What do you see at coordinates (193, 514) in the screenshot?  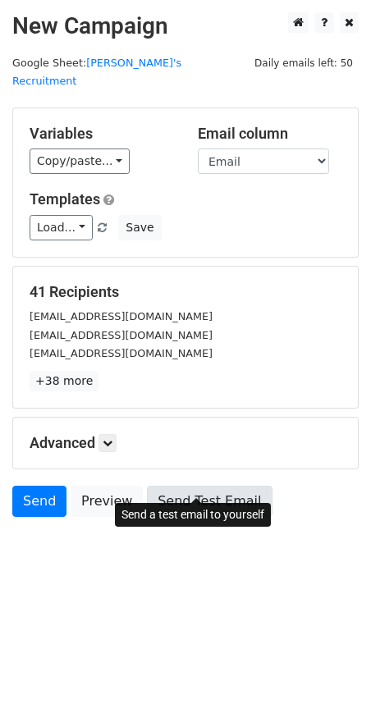 I see `div: Send a test email to yourself` at bounding box center [193, 514].